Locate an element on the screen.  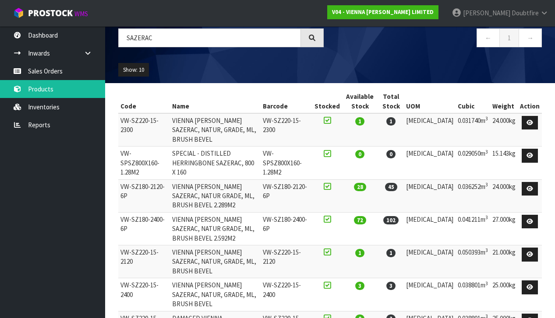
td: 0.036252m is located at coordinates (472, 196).